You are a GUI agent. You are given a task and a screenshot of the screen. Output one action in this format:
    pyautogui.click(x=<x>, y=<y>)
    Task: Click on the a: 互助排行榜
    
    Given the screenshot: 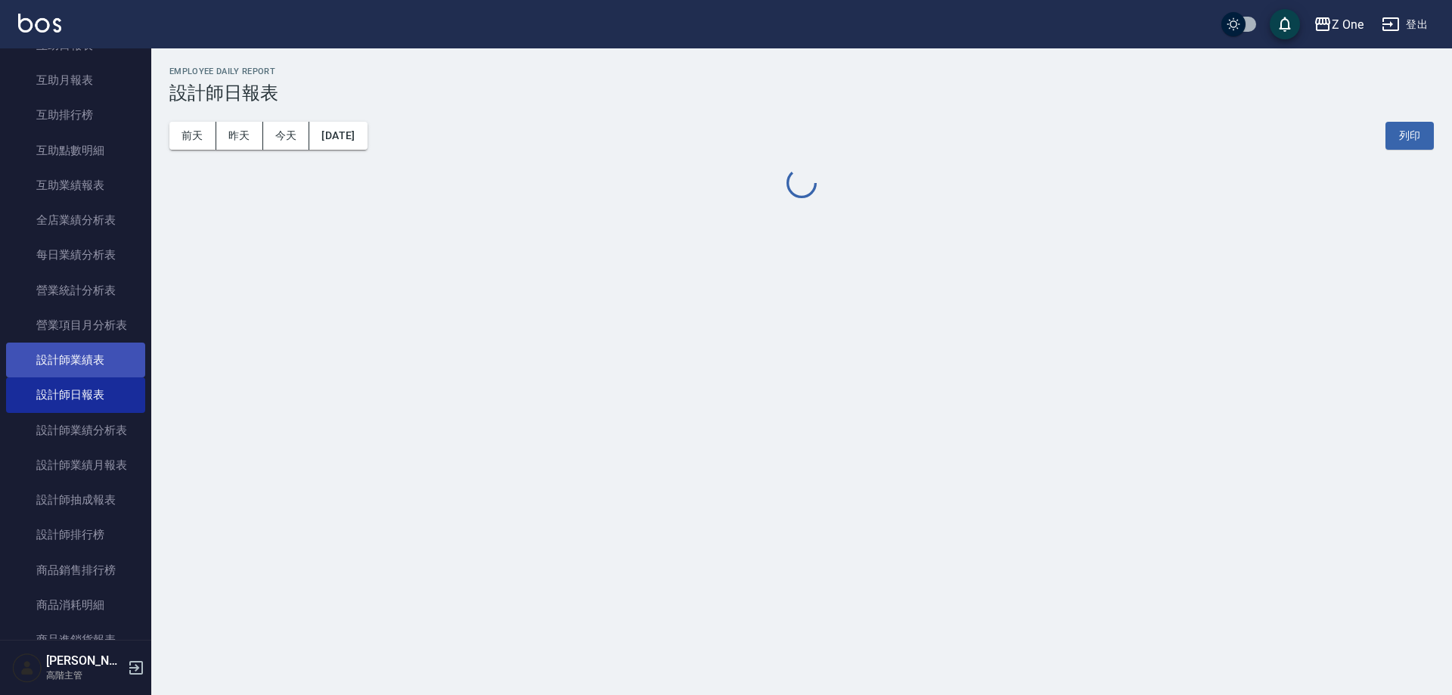 What is the action you would take?
    pyautogui.click(x=76, y=115)
    